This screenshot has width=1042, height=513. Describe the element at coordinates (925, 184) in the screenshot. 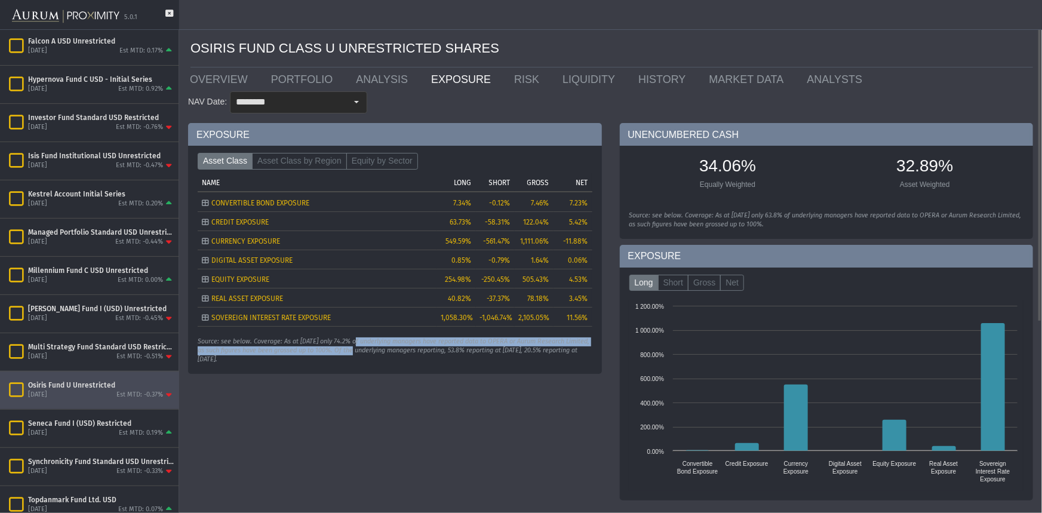

I see `div: Asset Weighted` at that location.